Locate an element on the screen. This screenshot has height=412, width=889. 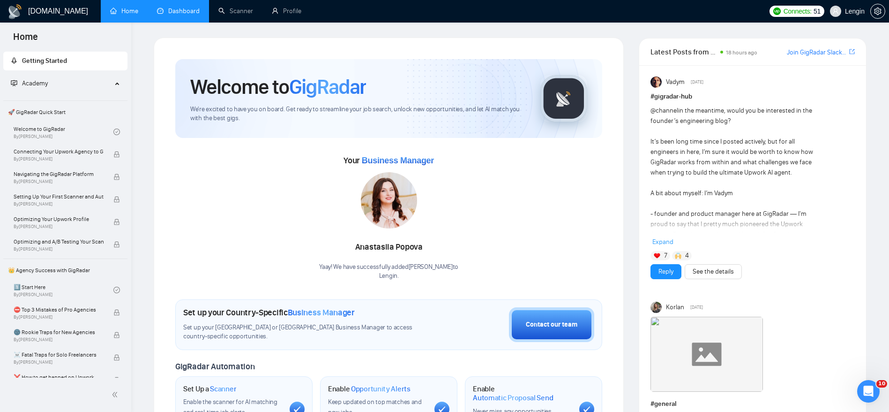
span: 🌚 Rookie Traps for New Agencies is located at coordinates (59, 332).